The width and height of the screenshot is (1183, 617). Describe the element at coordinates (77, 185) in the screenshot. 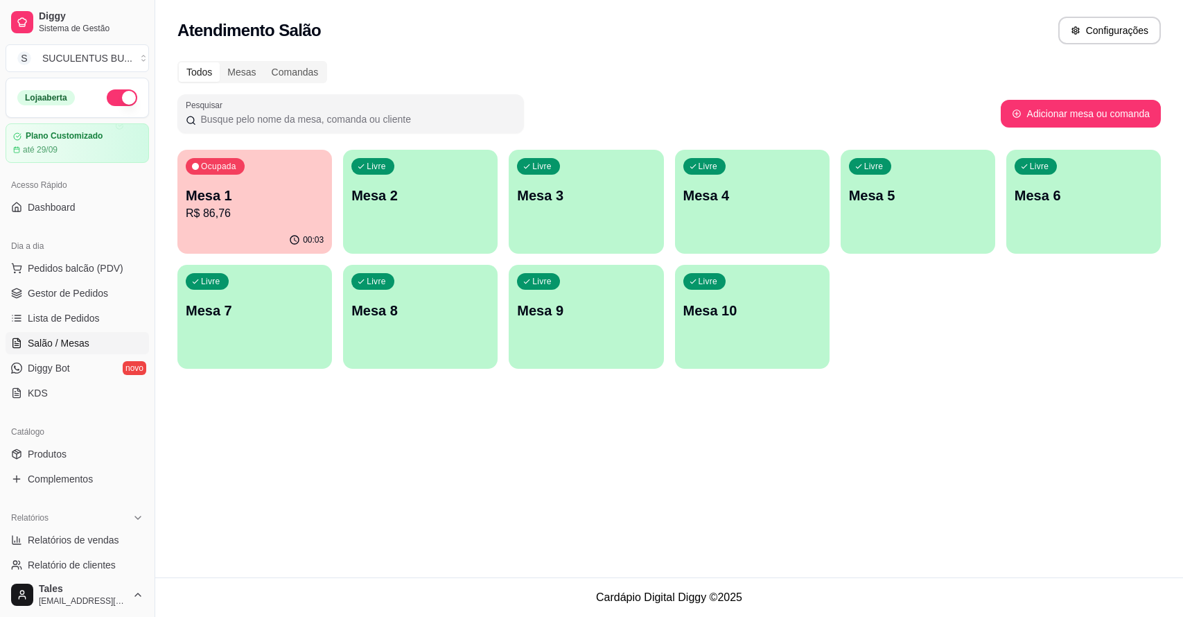

I see `div: Acesso Rápido` at that location.